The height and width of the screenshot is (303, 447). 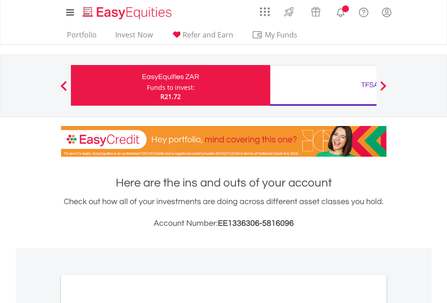 I want to click on span: My Funds, so click(x=281, y=35).